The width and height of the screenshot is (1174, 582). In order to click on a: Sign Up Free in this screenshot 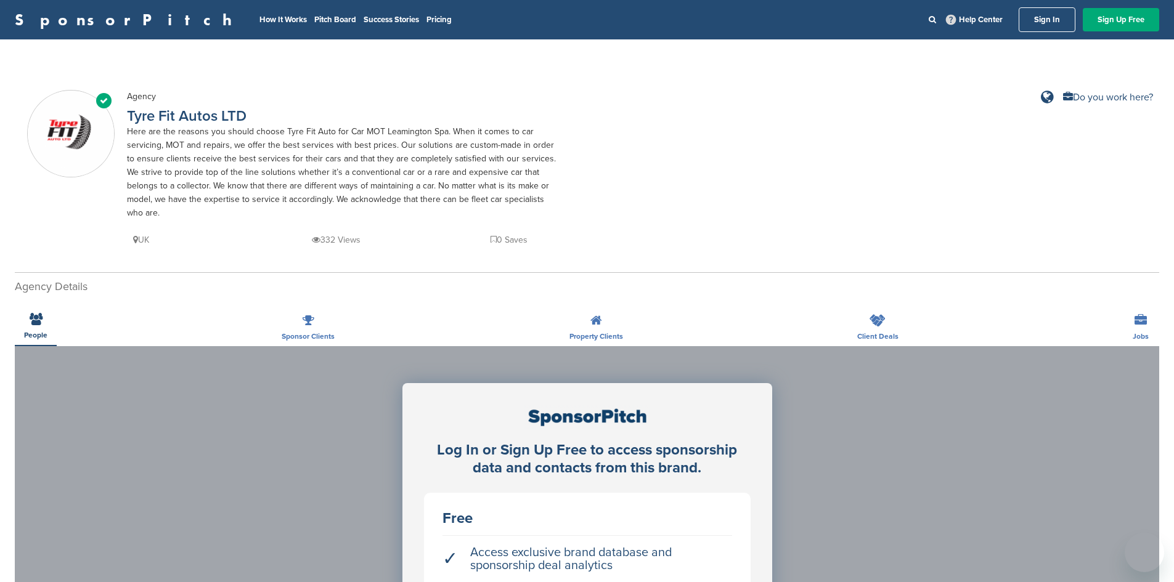, I will do `click(1121, 20)`.